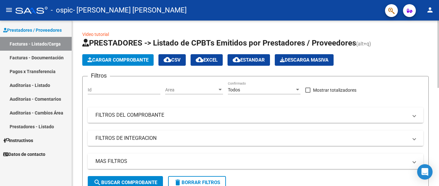 This screenshot has width=439, height=186. What do you see at coordinates (304, 60) in the screenshot?
I see `button: Descarga Masiva` at bounding box center [304, 60].